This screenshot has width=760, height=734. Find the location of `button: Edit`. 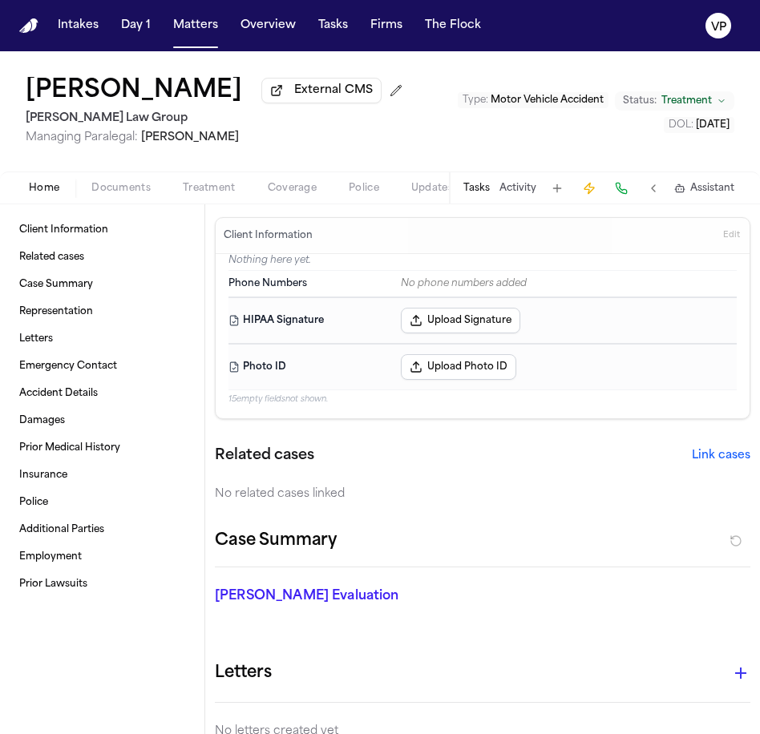

button: Edit is located at coordinates (731, 236).